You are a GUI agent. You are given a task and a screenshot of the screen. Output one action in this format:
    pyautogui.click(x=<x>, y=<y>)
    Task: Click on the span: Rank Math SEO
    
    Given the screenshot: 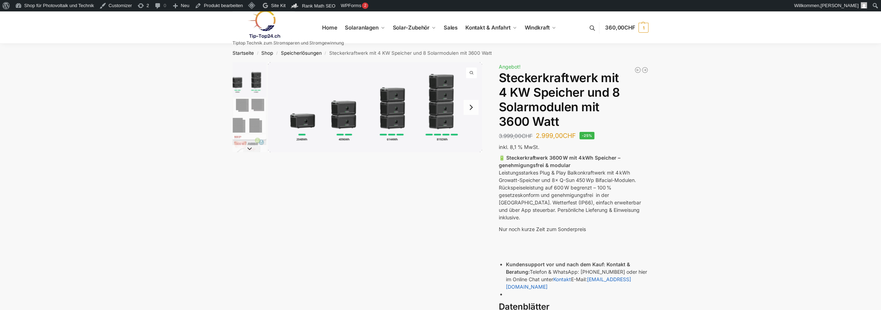 What is the action you would take?
    pyautogui.click(x=319, y=6)
    